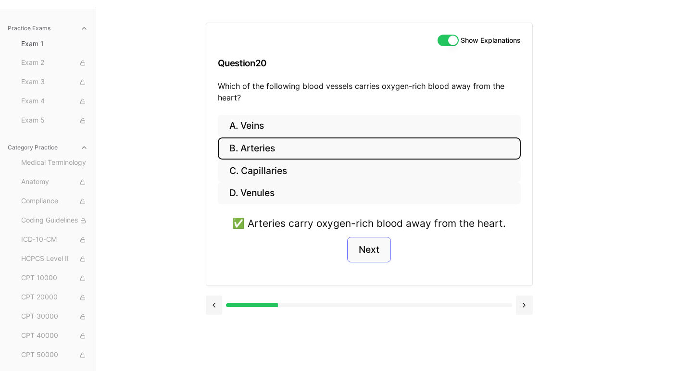  What do you see at coordinates (54, 121) in the screenshot?
I see `button: Exam 5` at bounding box center [54, 121].